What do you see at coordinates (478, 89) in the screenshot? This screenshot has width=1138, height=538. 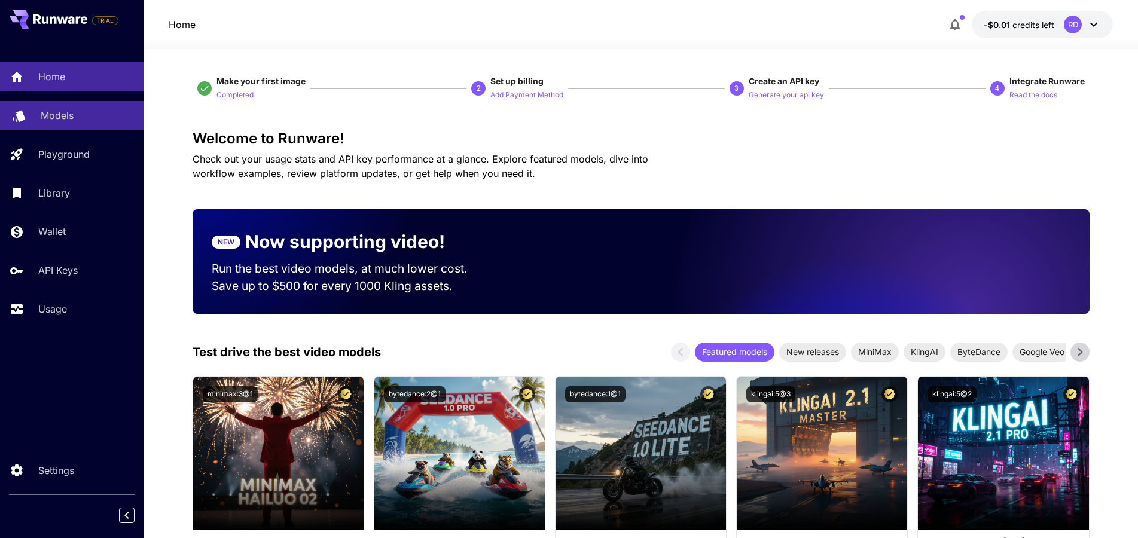 I see `p: 2` at bounding box center [478, 89].